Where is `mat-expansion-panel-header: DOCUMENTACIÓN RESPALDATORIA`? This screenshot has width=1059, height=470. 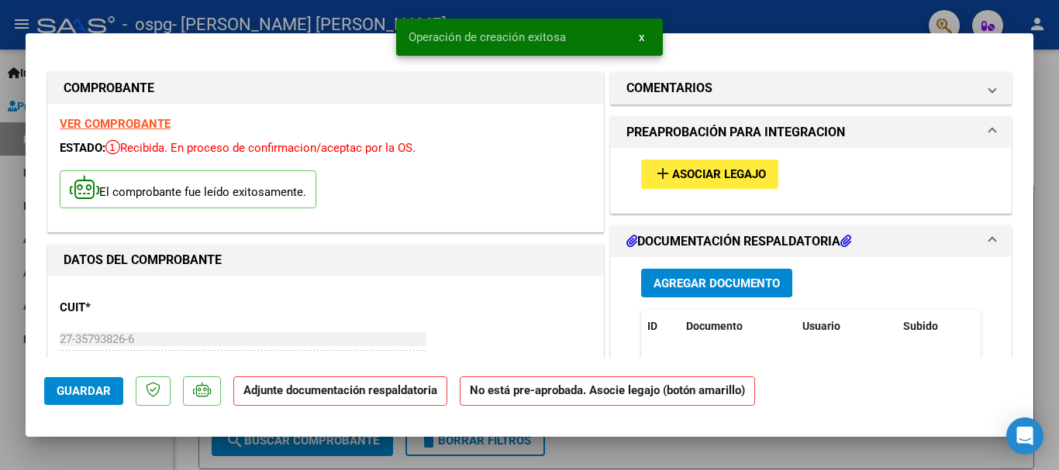 mat-expansion-panel-header: DOCUMENTACIÓN RESPALDATORIA is located at coordinates (811, 242).